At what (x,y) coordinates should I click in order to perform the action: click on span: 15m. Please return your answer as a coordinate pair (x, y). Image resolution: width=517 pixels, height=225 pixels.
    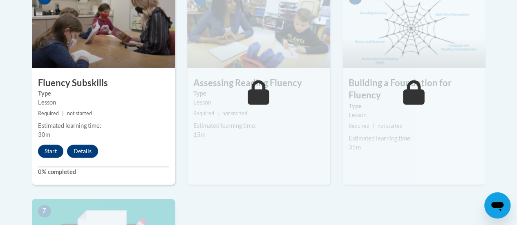
    Looking at the image, I should click on (199, 134).